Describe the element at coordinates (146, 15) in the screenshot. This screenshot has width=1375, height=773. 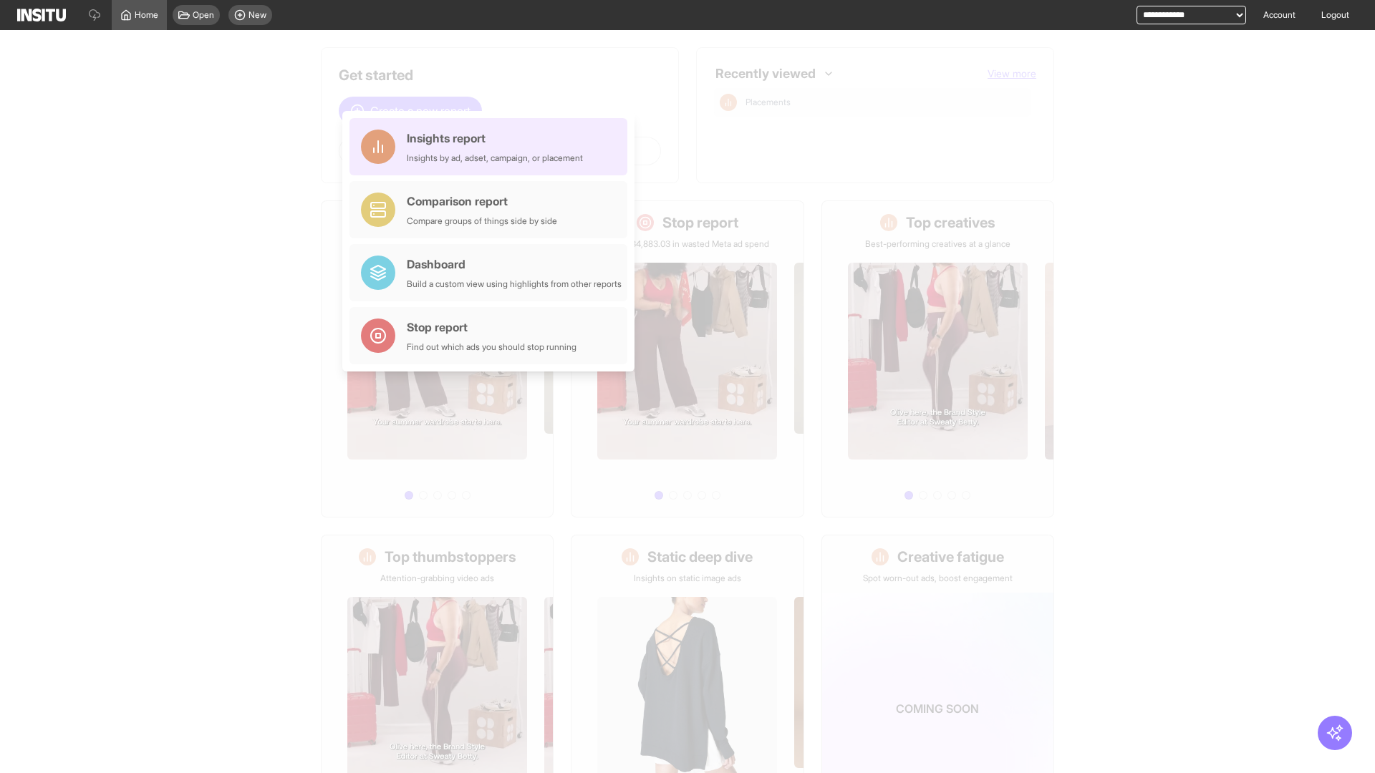
I see `span: Home` at that location.